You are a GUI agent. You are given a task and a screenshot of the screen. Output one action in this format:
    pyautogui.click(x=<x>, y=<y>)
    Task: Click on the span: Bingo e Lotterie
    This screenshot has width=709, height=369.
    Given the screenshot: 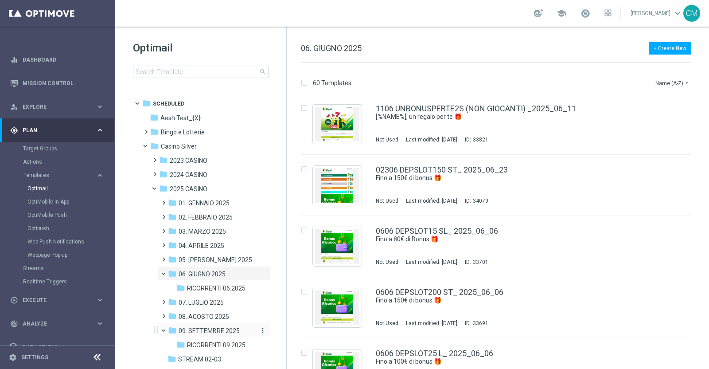 What is the action you would take?
    pyautogui.click(x=183, y=132)
    